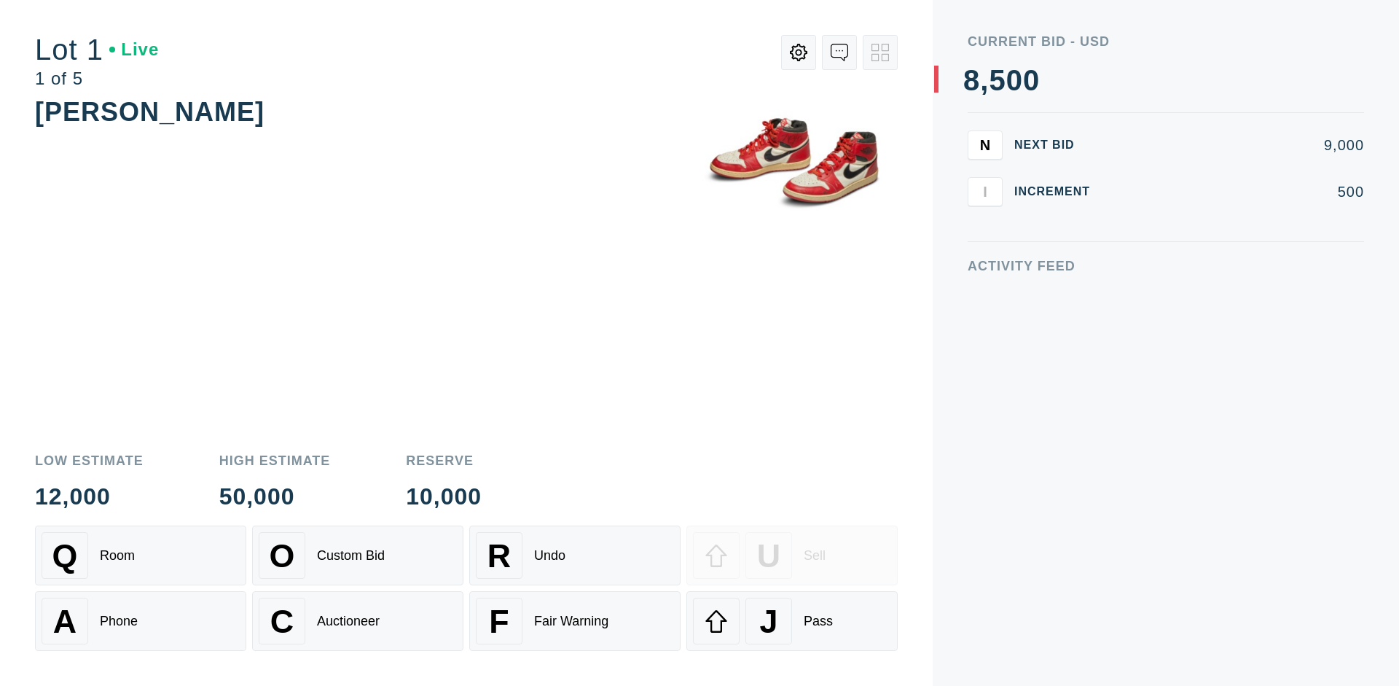  Describe the element at coordinates (444, 496) in the screenshot. I see `div: 10,000` at that location.